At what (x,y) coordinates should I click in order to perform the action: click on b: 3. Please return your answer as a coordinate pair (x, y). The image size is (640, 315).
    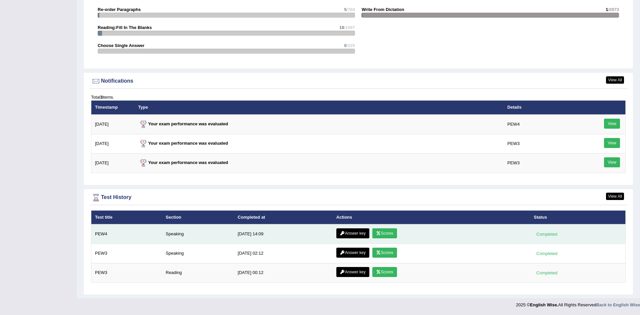
    Looking at the image, I should click on (101, 97).